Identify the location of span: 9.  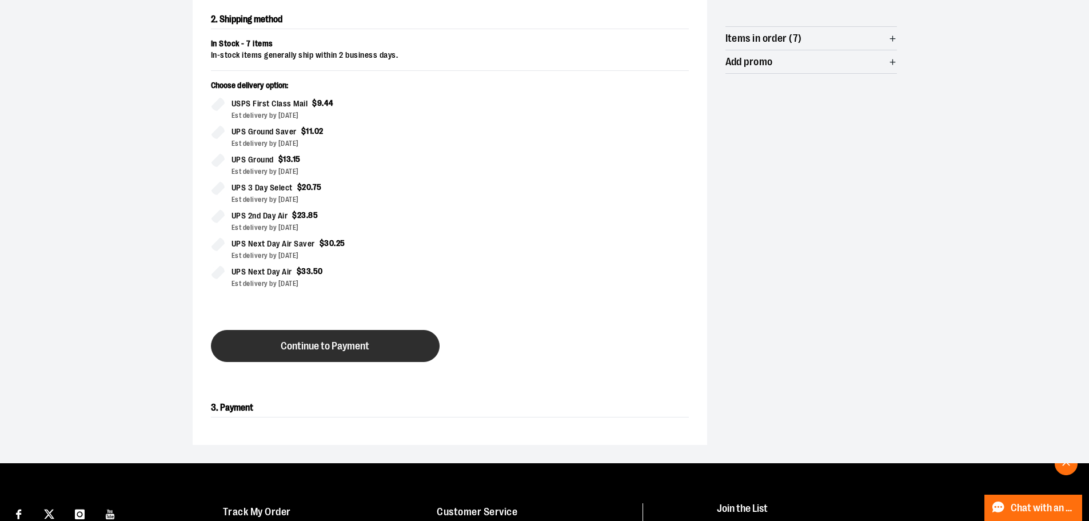
(319, 103).